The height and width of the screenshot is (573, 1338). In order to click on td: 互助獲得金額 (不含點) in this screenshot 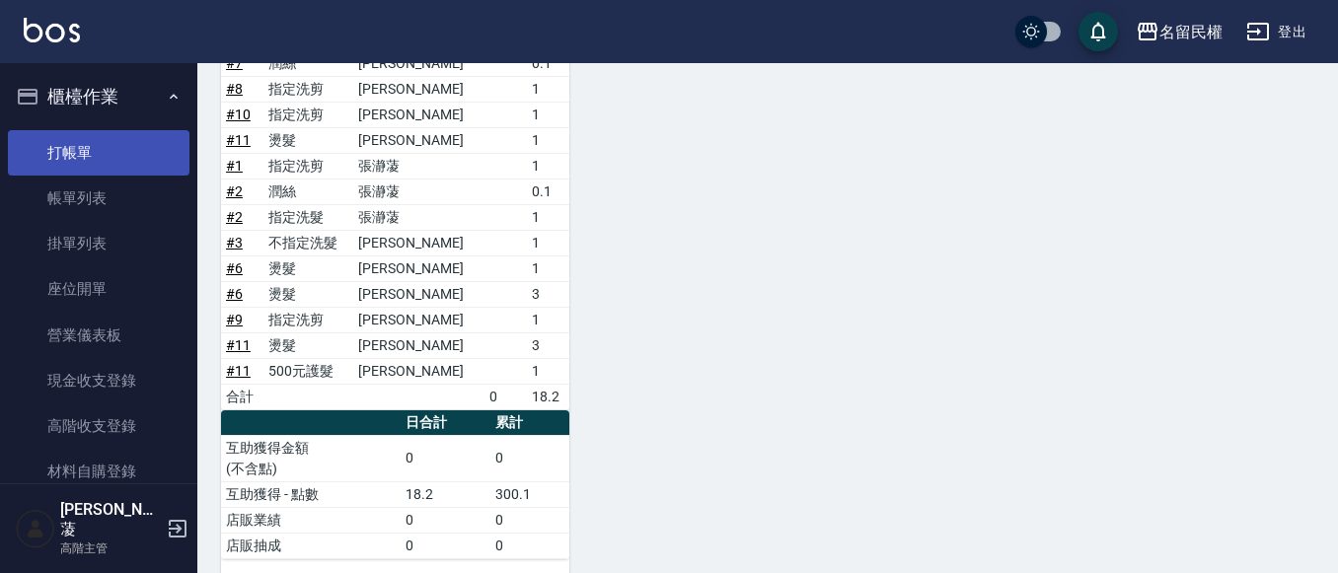, I will do `click(311, 458)`.